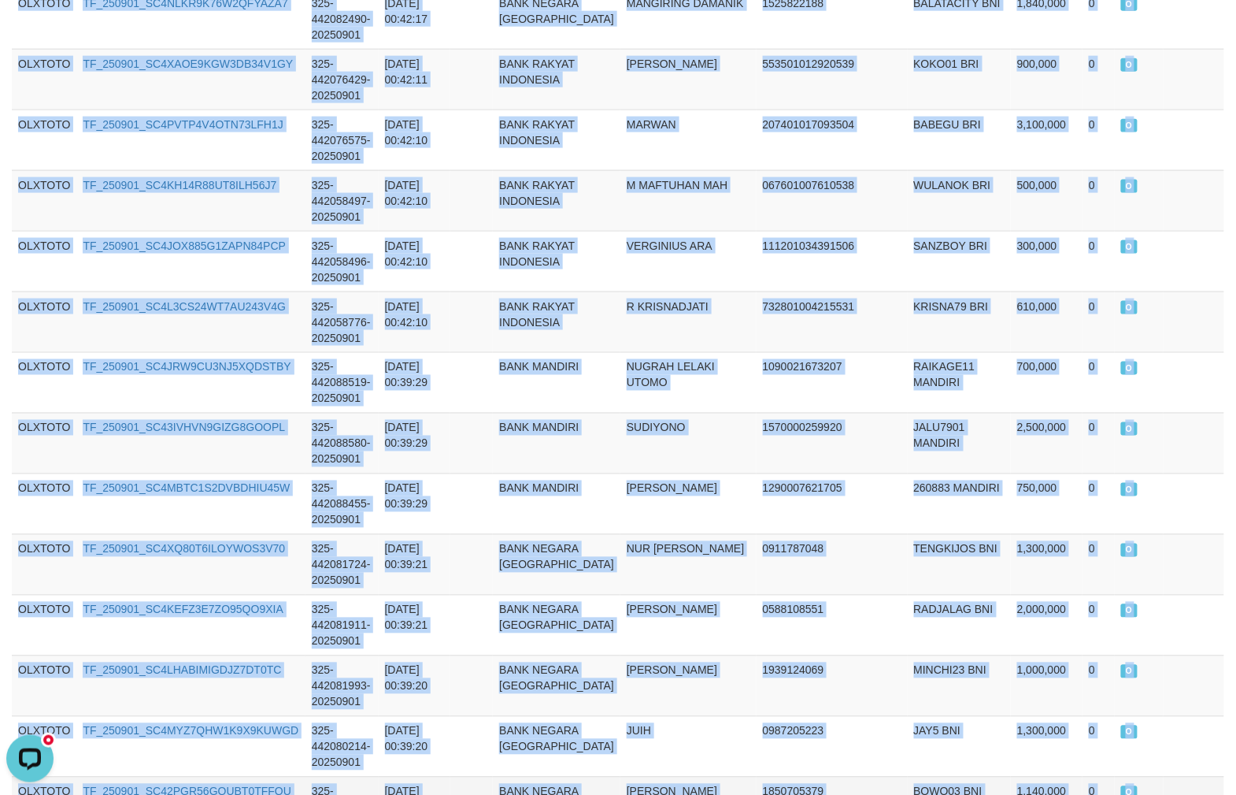 The height and width of the screenshot is (795, 1236). I want to click on td: MARWAN, so click(688, 139).